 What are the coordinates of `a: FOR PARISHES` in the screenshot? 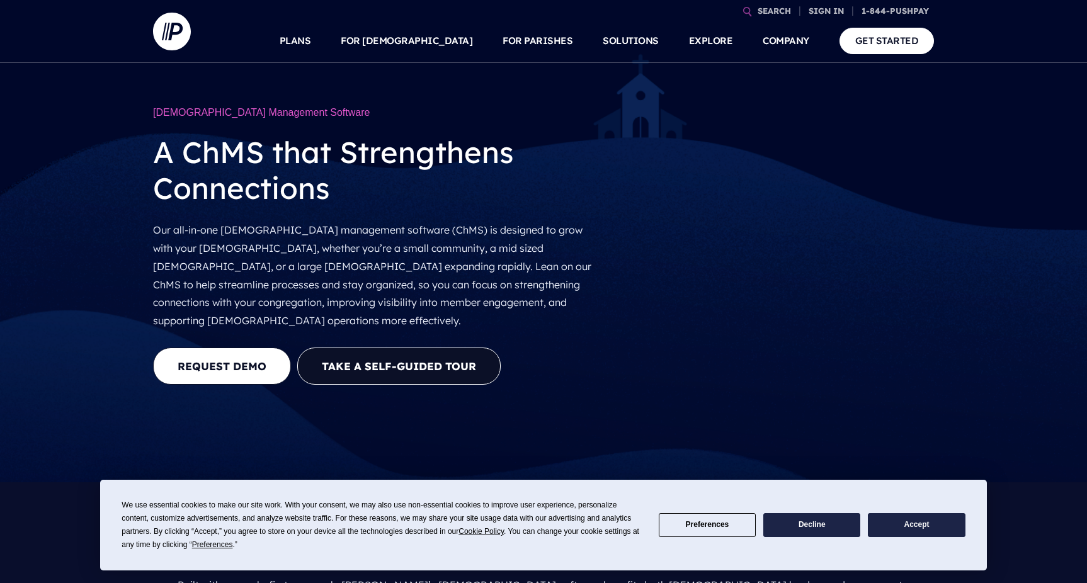 It's located at (537, 41).